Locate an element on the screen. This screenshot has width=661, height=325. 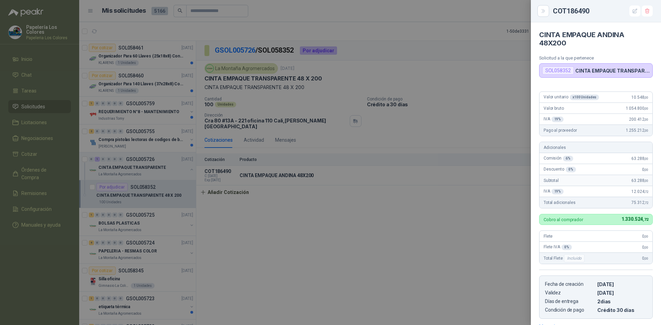
span: Subtotal is located at coordinates (551, 181).